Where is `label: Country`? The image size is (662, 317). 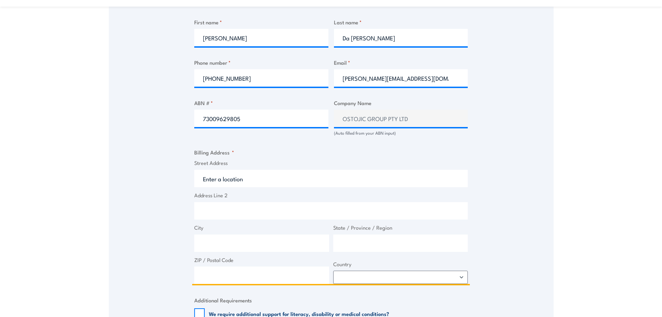
label: Country is located at coordinates (401, 264).